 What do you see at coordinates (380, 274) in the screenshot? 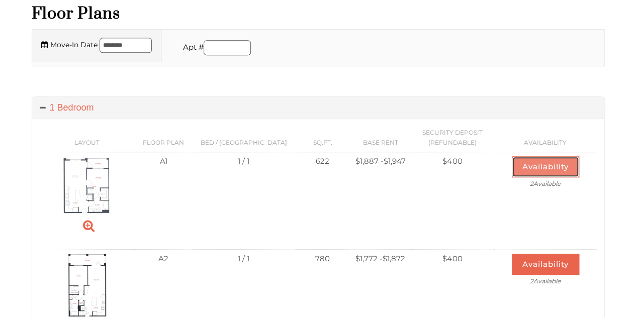
I see `td: $1,772 - $1,872` at bounding box center [380, 274].